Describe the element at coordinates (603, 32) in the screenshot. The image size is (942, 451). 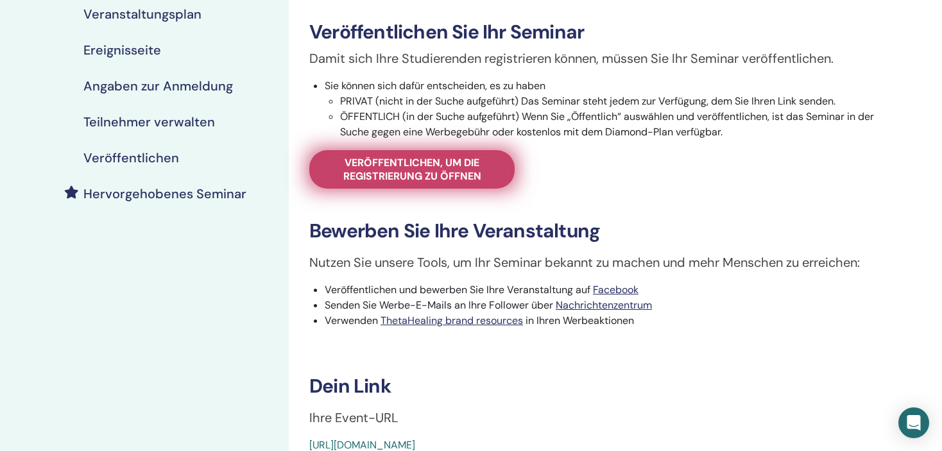
I see `h3: Veröffentlichen Sie Ihr Seminar` at that location.